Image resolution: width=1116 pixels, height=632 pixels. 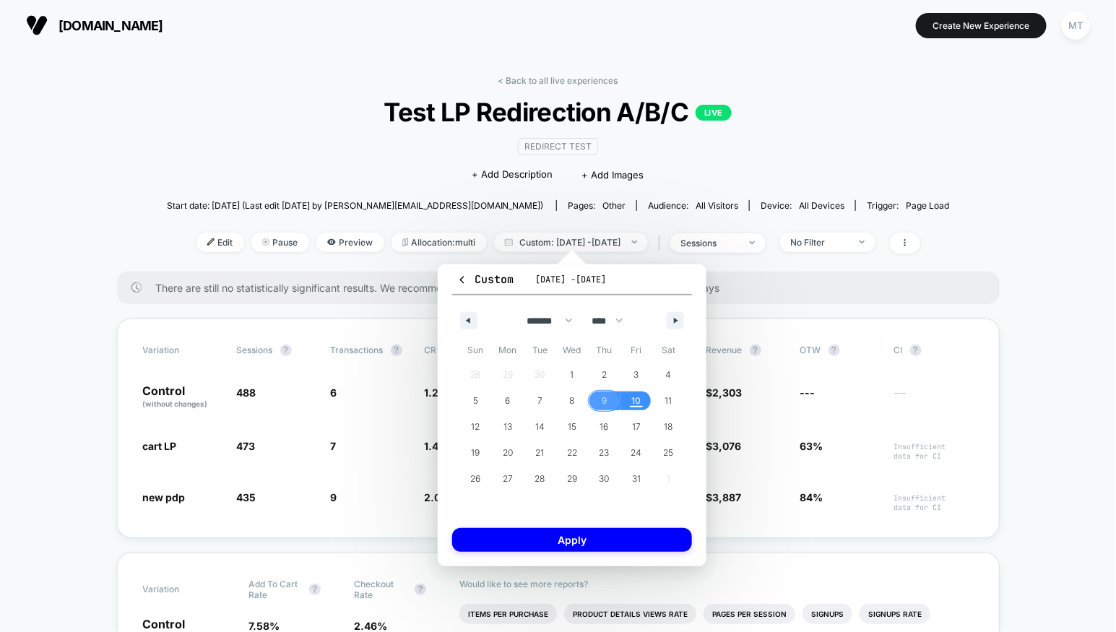 What do you see at coordinates (439, 242) in the screenshot?
I see `span: Allocation: multi` at bounding box center [439, 242].